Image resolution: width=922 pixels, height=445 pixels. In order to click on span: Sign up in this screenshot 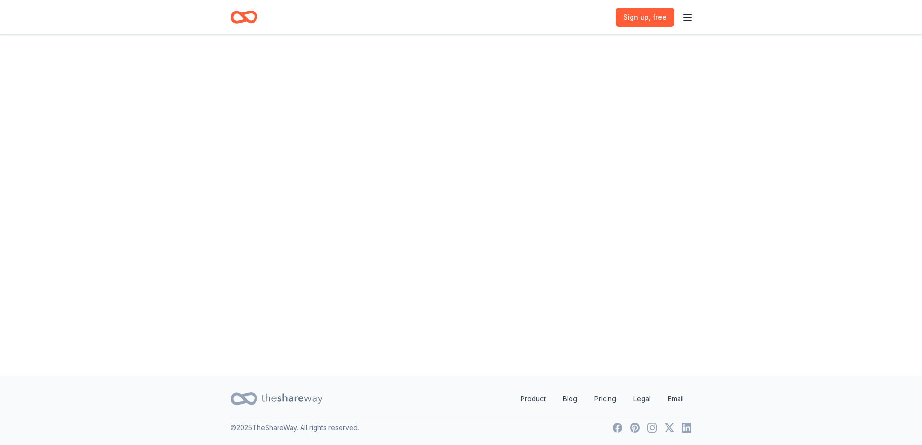, I will do `click(645, 17)`.